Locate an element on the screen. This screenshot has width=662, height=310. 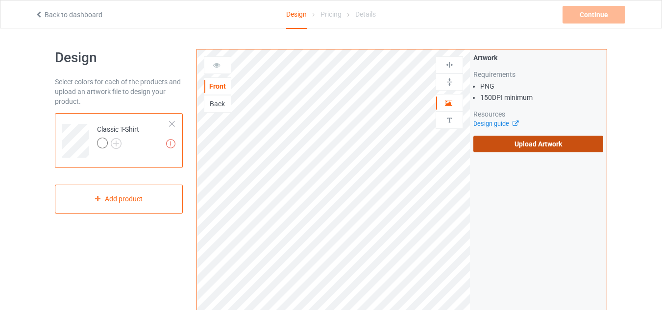
li: 150 DPI minimum is located at coordinates (541, 97).